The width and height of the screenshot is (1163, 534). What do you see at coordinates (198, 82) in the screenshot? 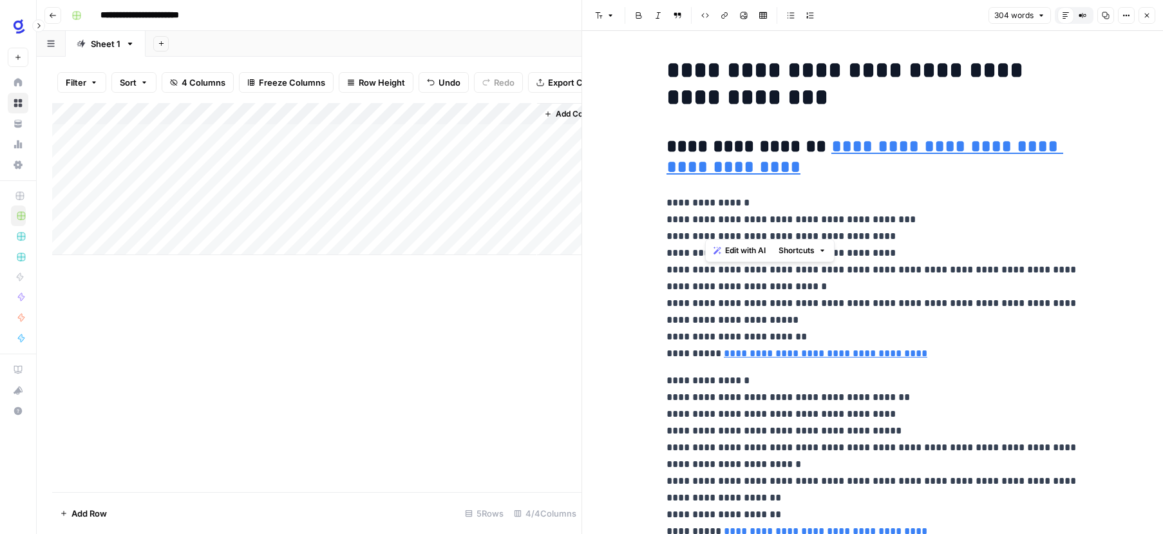
I see `button: 4 Columns` at bounding box center [198, 82].